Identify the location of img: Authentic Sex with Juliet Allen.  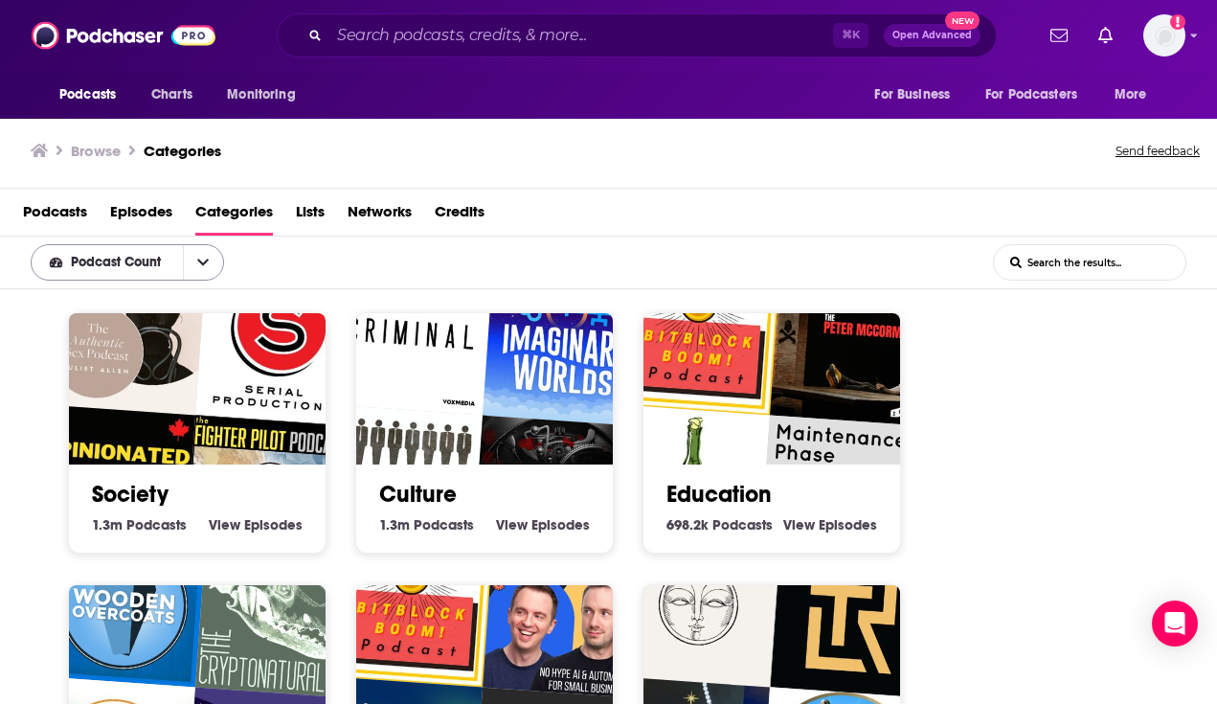
(124, 333).